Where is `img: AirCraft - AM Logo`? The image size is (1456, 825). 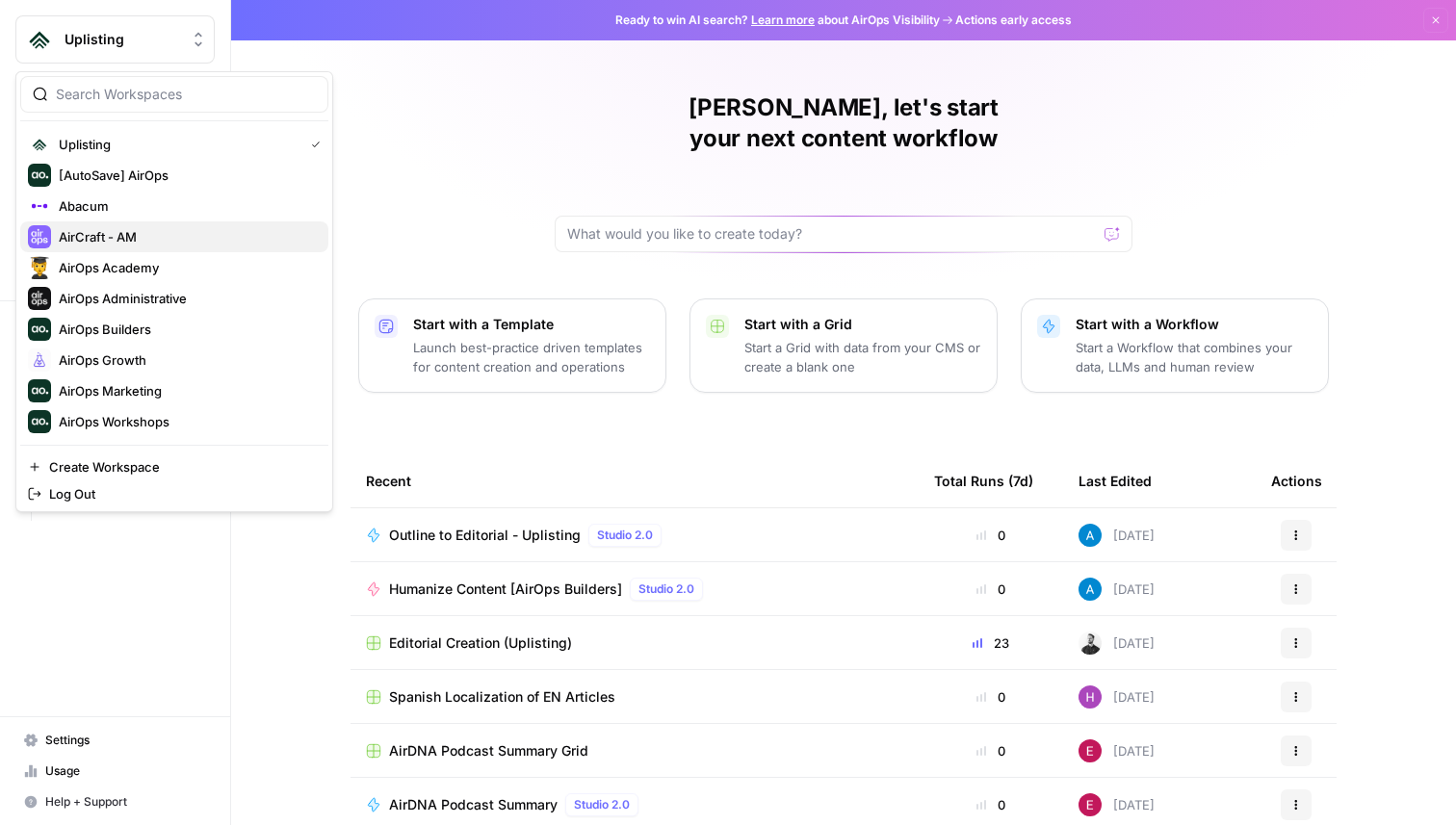
img: AirCraft - AM Logo is located at coordinates (40, 237).